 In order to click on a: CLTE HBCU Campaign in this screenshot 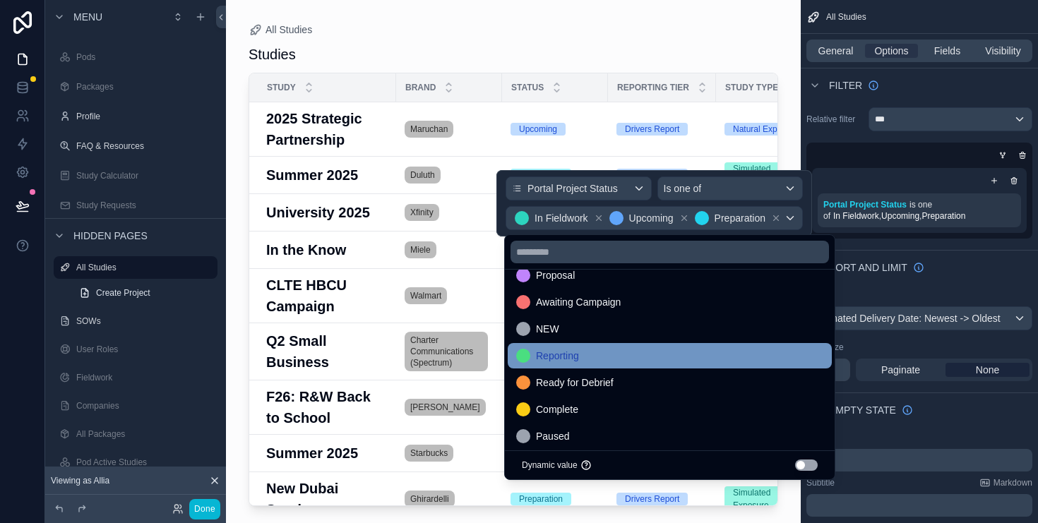, I will do `click(327, 296)`.